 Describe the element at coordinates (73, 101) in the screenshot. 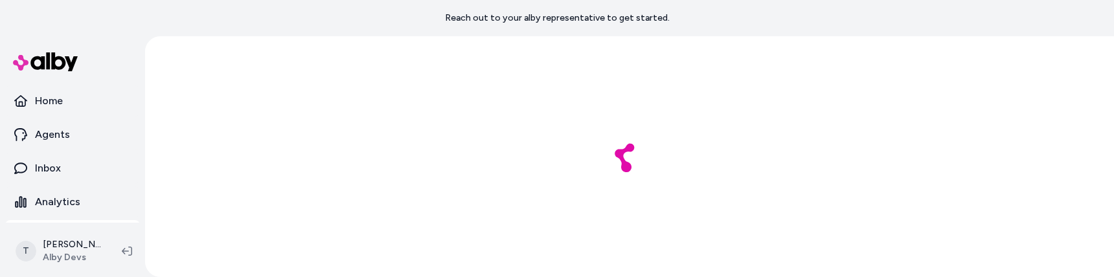

I see `a: Home` at that location.